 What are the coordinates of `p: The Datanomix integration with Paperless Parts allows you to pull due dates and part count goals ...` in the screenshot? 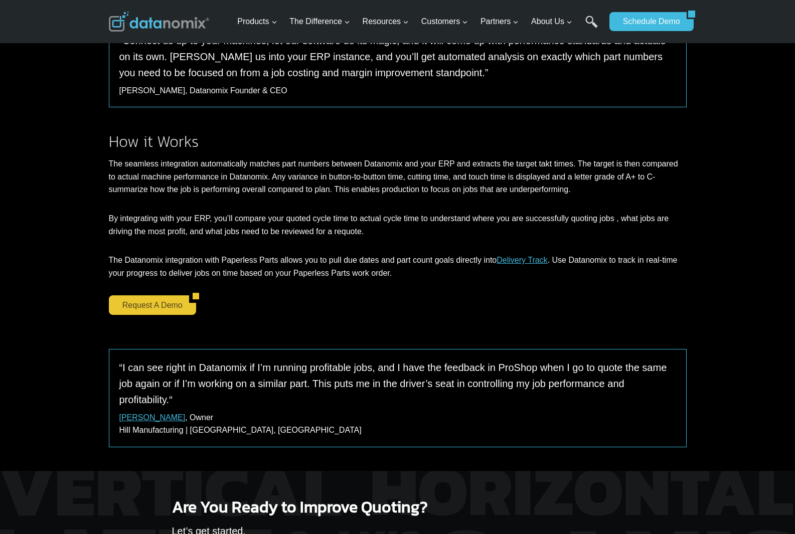 It's located at (398, 266).